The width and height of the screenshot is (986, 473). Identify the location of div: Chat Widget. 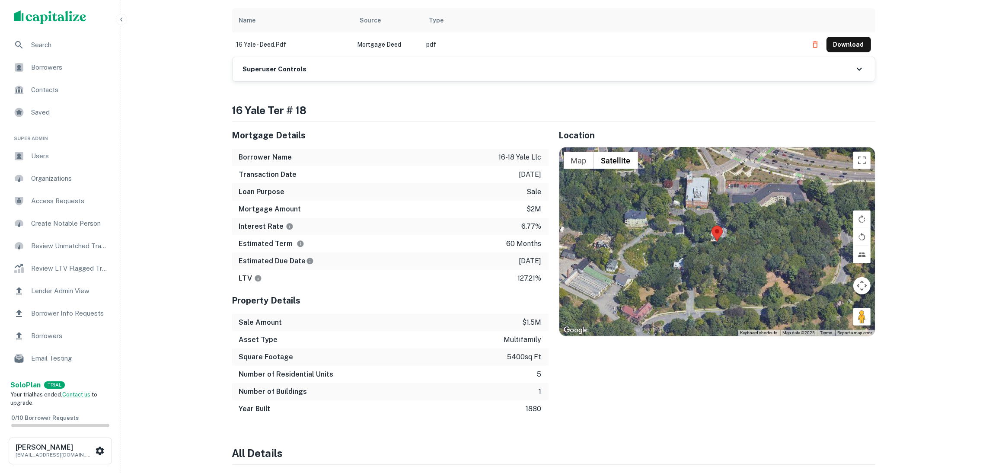
(964, 425).